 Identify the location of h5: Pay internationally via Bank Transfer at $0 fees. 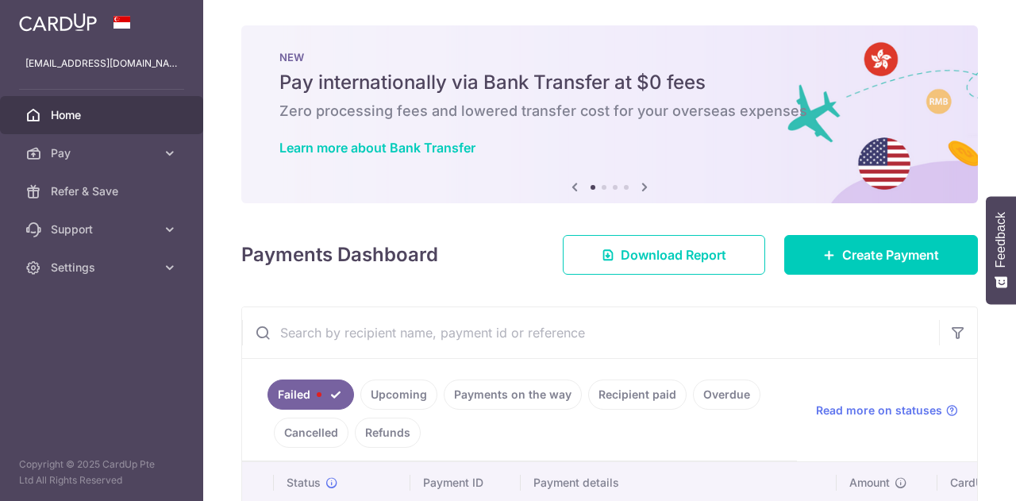
(609, 83).